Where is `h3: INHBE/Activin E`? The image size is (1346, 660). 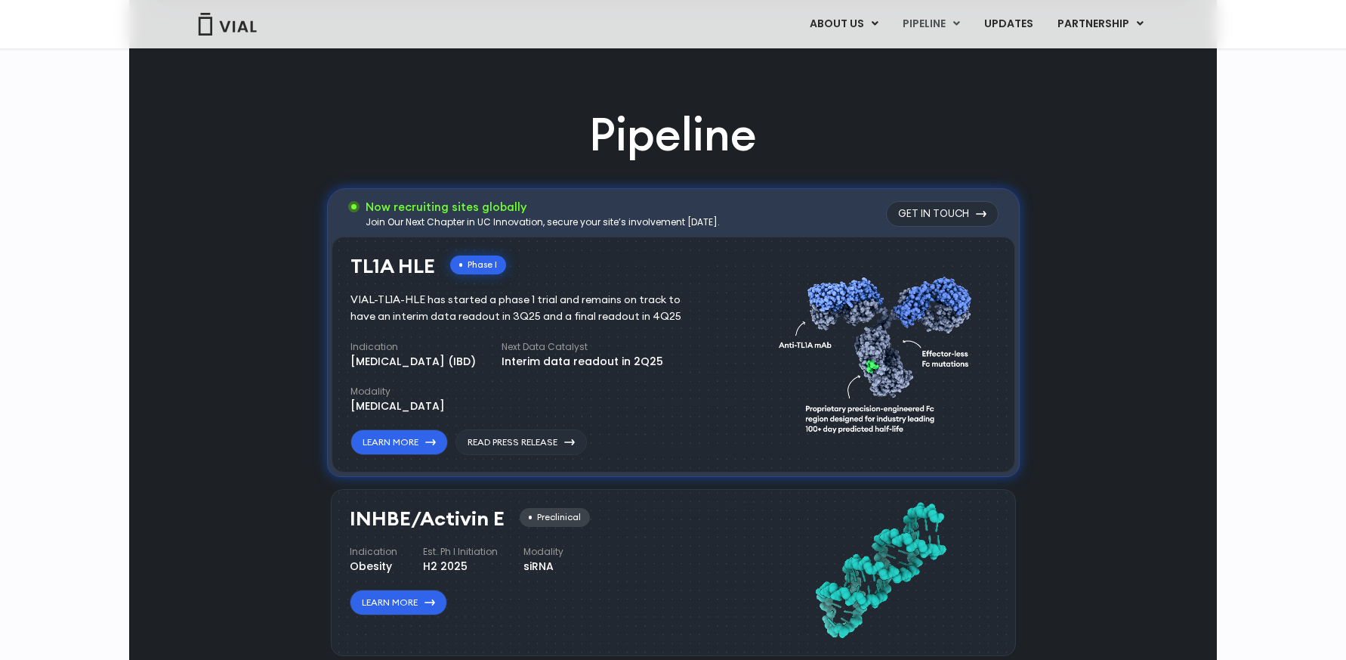
h3: INHBE/Activin E is located at coordinates (427, 518).